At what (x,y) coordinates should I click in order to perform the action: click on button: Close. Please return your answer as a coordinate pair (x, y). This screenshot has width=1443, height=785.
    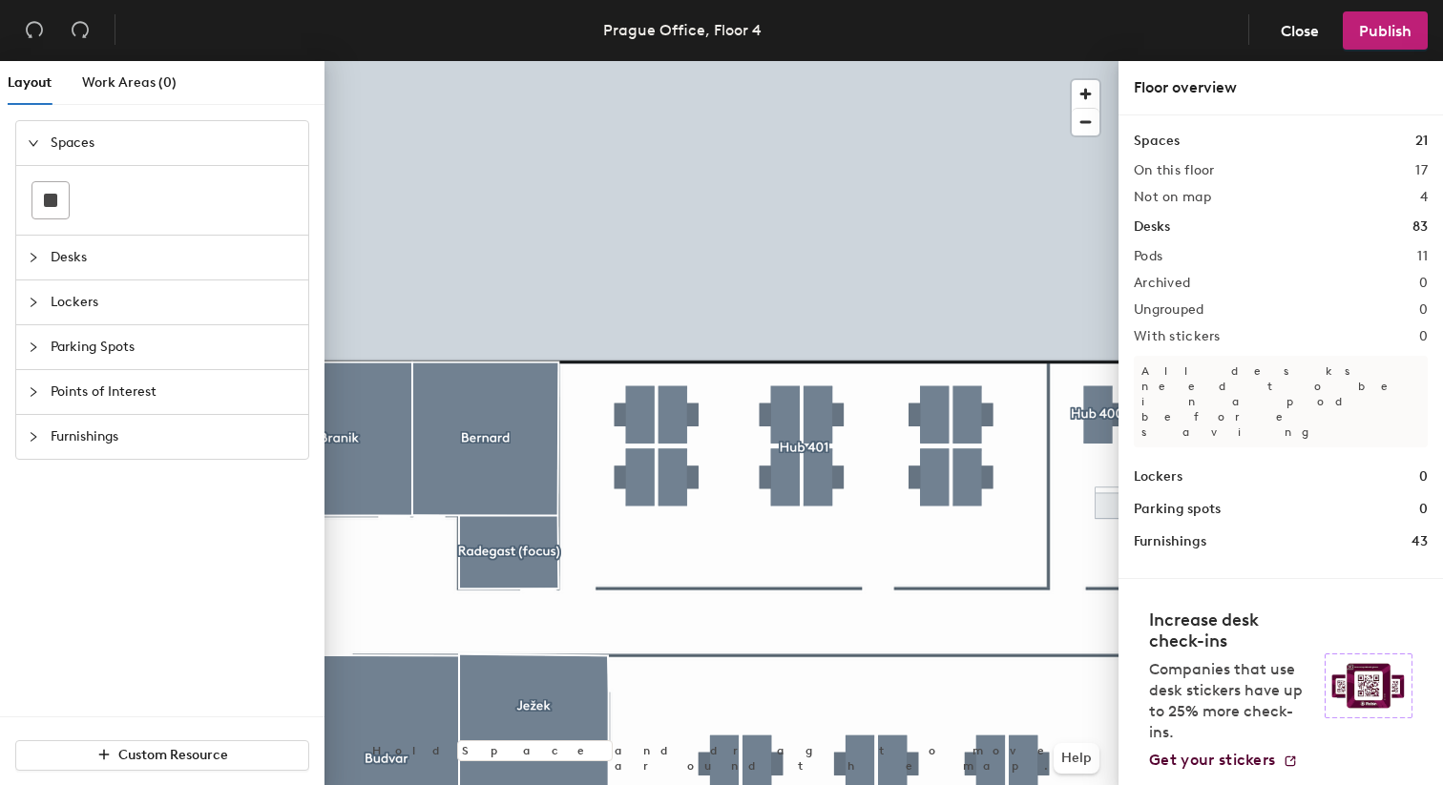
    Looking at the image, I should click on (1300, 31).